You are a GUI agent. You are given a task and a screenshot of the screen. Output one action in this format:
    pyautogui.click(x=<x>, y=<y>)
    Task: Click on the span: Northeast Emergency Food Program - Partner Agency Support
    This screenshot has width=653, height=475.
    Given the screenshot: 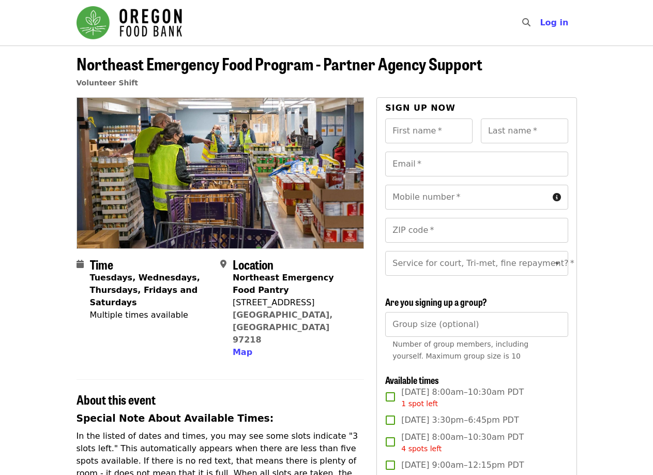 What is the action you would take?
    pyautogui.click(x=279, y=63)
    